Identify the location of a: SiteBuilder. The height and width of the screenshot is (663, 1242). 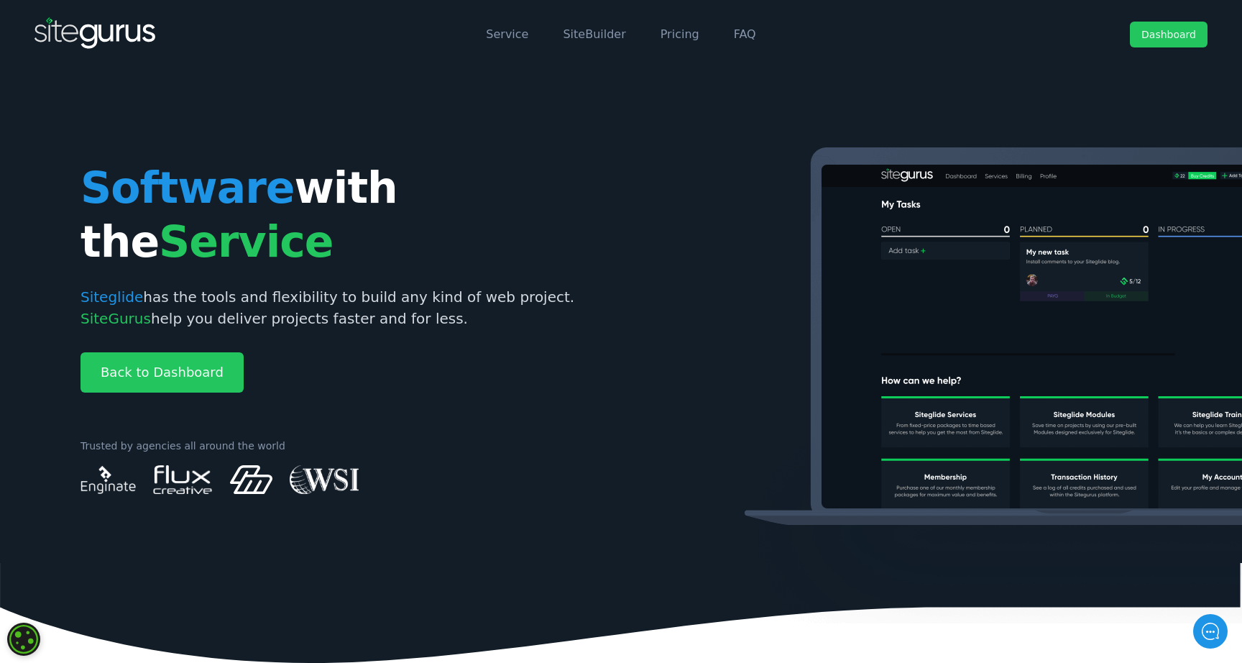
(594, 34).